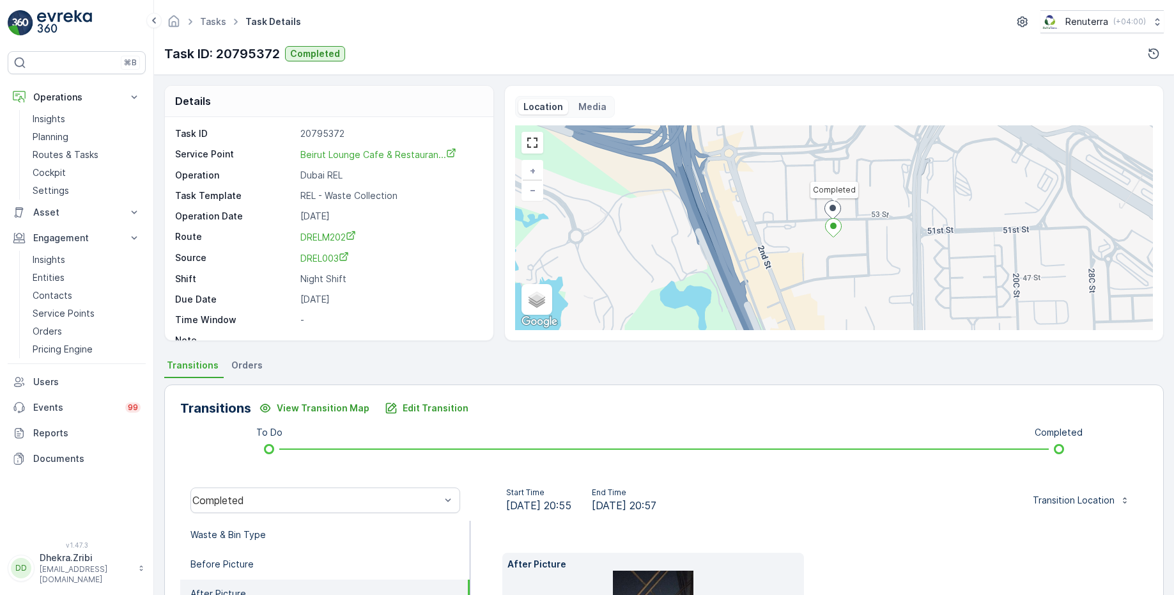  I want to click on p: Edit Transition, so click(435, 408).